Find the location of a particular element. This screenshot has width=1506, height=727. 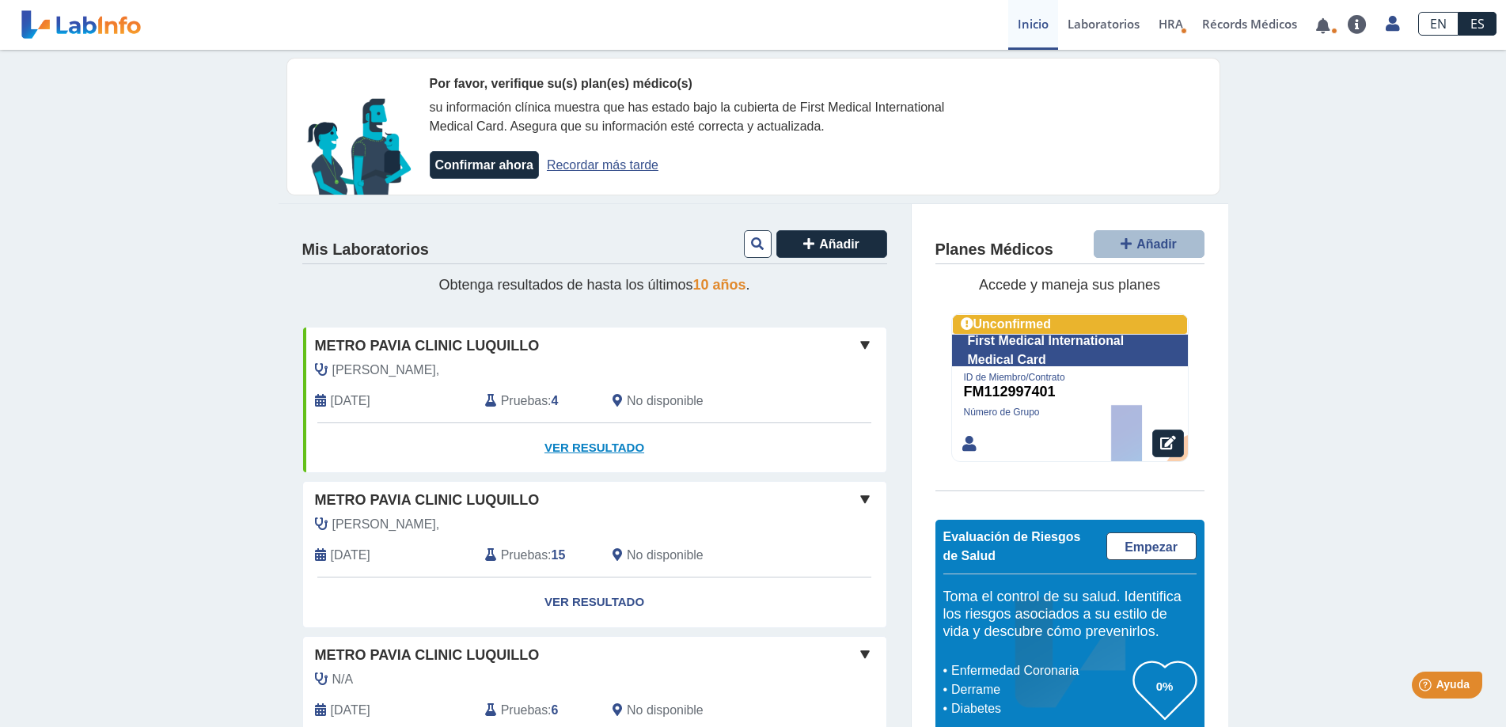

span: 2025-08-12 is located at coordinates (350, 555).